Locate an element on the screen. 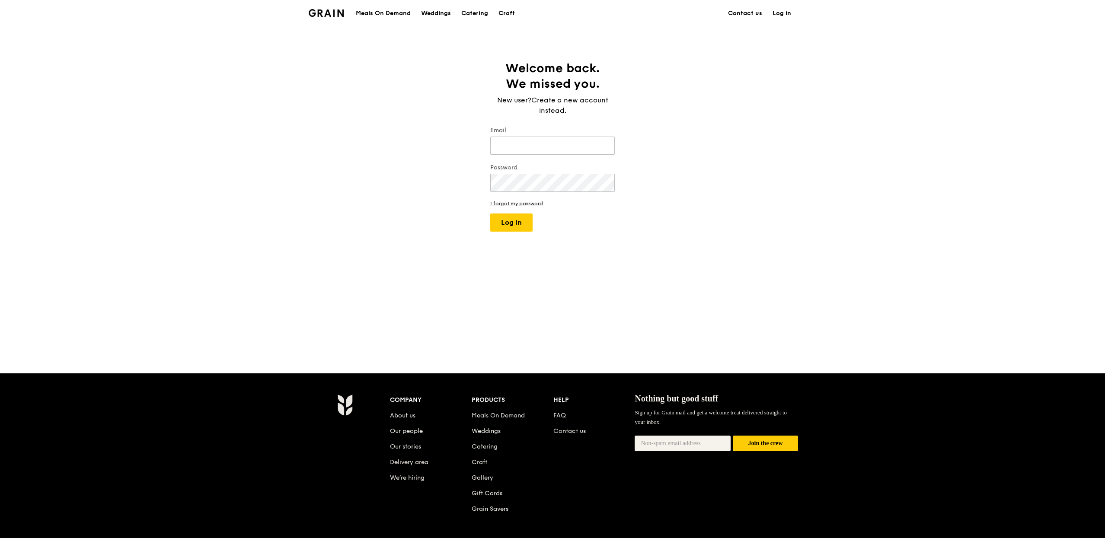 This screenshot has width=1105, height=538. div: Products is located at coordinates (512, 400).